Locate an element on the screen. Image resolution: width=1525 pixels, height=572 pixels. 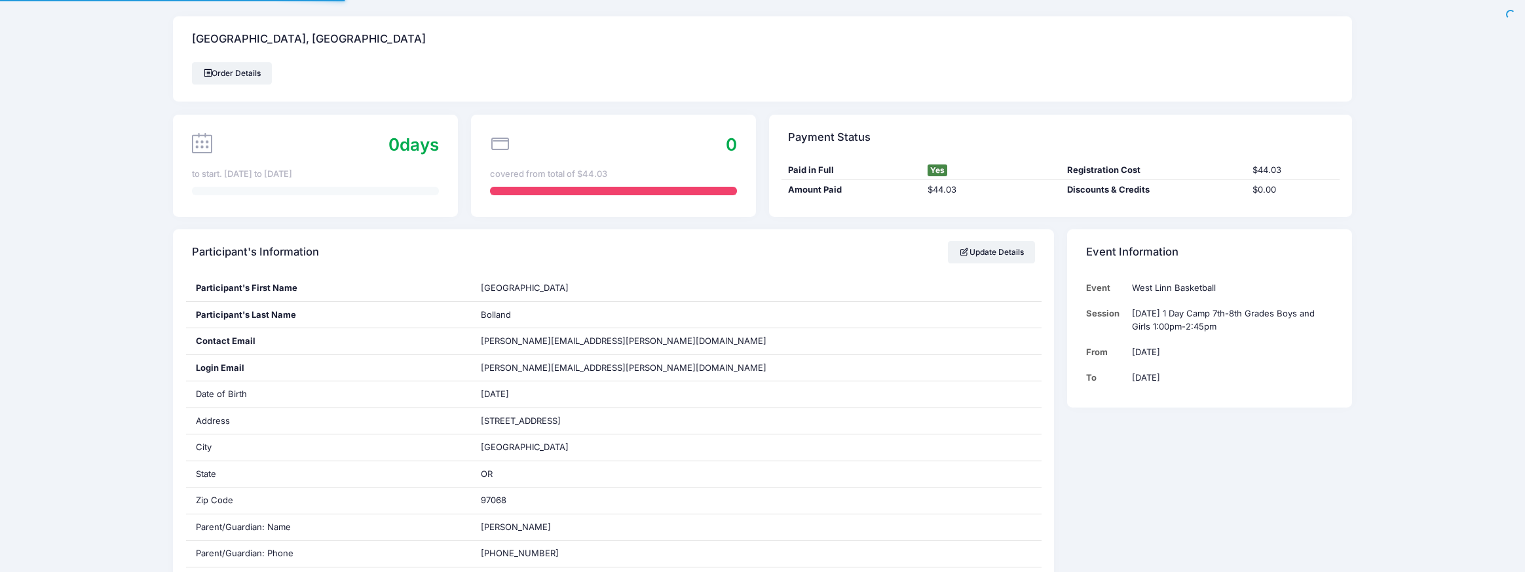
div: Address is located at coordinates (328, 421).